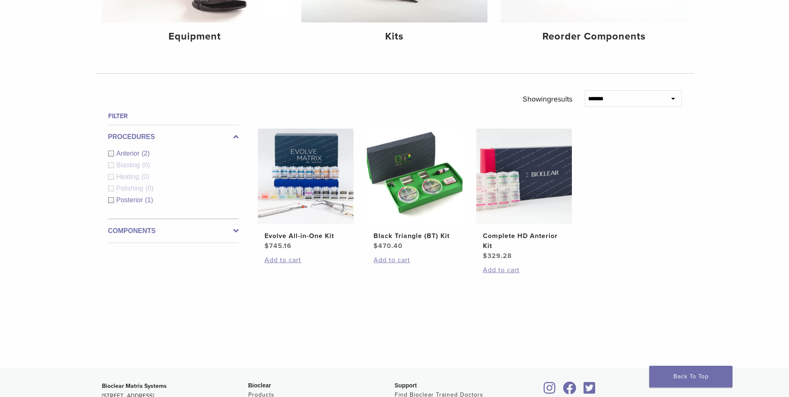  Describe the element at coordinates (524, 176) in the screenshot. I see `img: Complete HD Anterior Kit` at that location.